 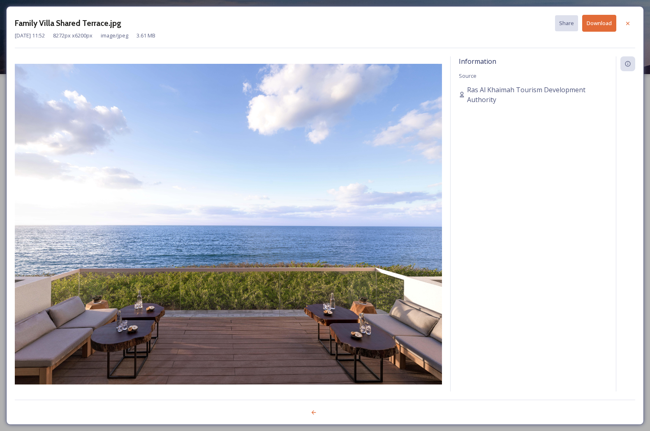 What do you see at coordinates (114, 35) in the screenshot?
I see `span: image/jpeg` at bounding box center [114, 35].